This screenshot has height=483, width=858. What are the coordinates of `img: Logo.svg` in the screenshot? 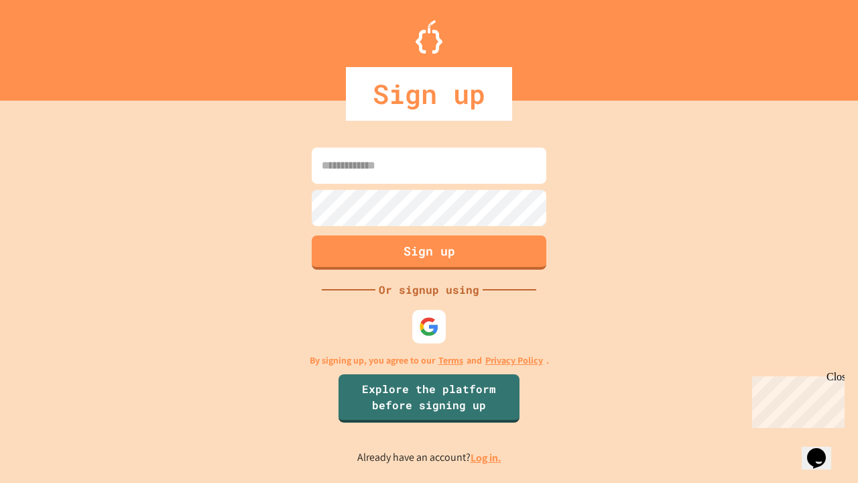 It's located at (429, 37).